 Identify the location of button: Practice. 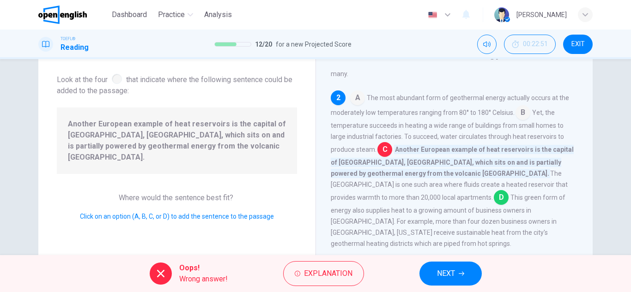
(175, 15).